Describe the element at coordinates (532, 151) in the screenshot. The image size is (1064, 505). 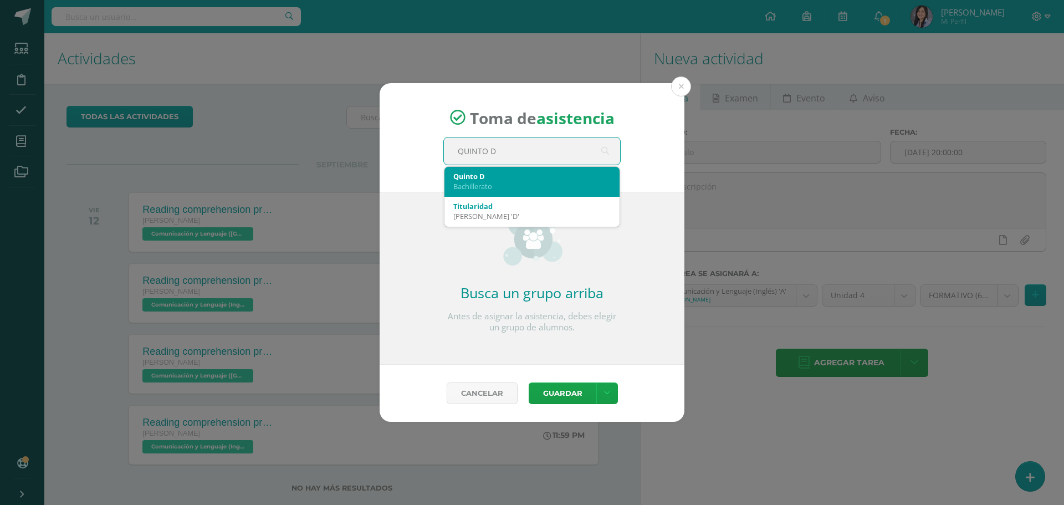
I see `input: Busca un grado o sección aquí...` at that location.